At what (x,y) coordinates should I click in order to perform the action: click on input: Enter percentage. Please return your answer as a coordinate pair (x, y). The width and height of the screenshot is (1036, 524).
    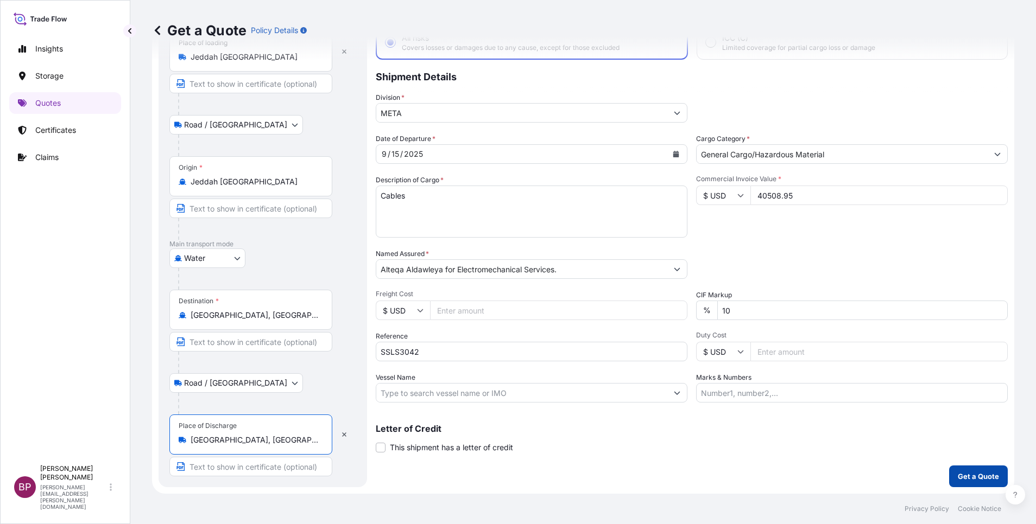
    Looking at the image, I should click on (862, 311).